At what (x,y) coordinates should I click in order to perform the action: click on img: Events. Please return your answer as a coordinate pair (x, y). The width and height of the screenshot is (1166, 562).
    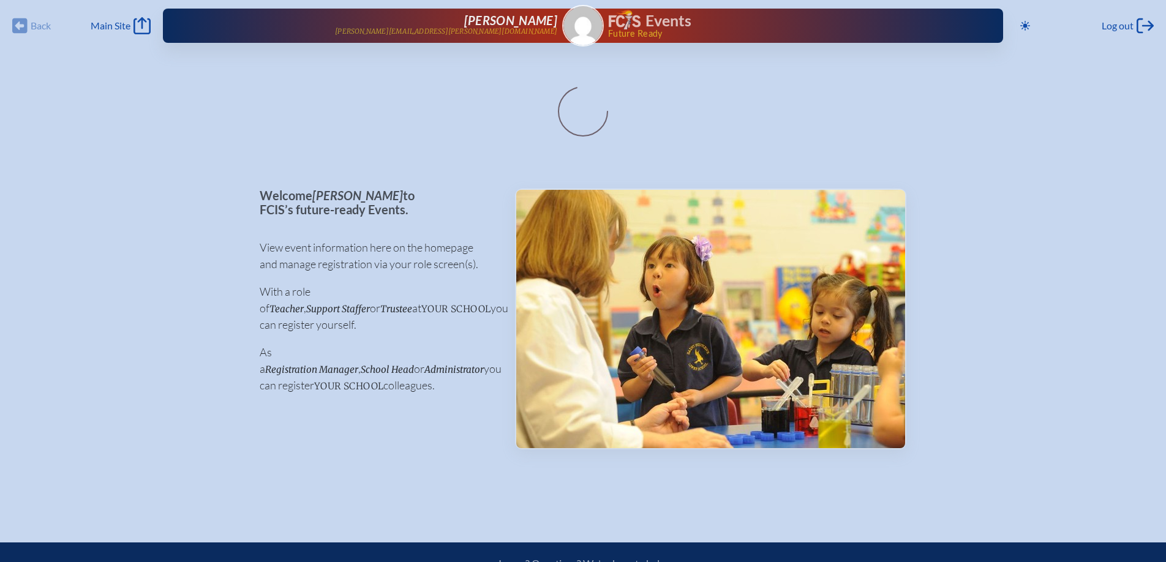
    Looking at the image, I should click on (711, 319).